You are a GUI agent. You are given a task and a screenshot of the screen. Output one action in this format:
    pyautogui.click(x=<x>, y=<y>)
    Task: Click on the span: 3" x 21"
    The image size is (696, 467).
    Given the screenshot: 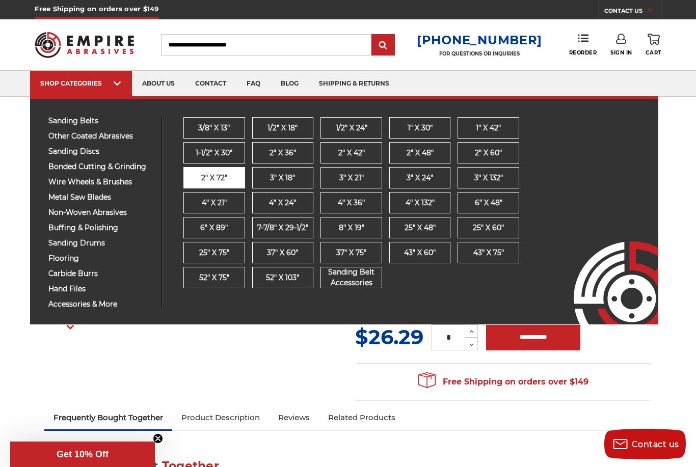 What is the action you would take?
    pyautogui.click(x=351, y=178)
    